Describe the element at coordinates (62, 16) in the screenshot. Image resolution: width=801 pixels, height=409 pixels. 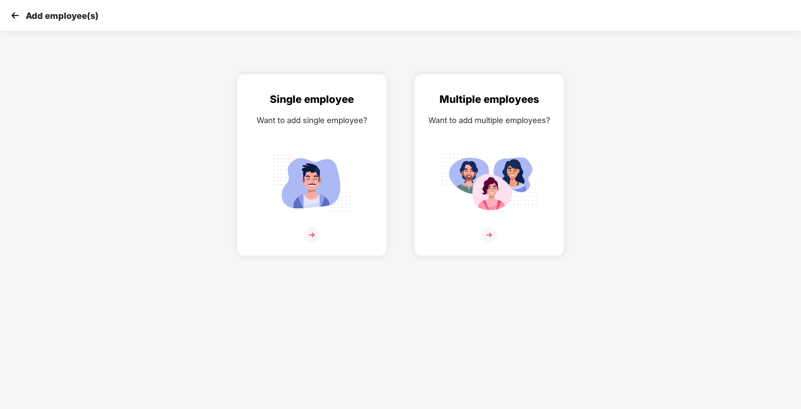
I see `p: Add employee(s)` at that location.